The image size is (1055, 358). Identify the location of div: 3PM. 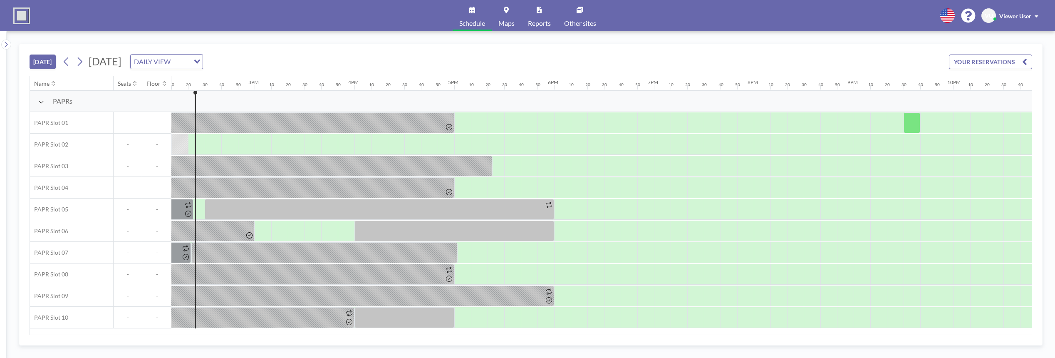
(253, 82).